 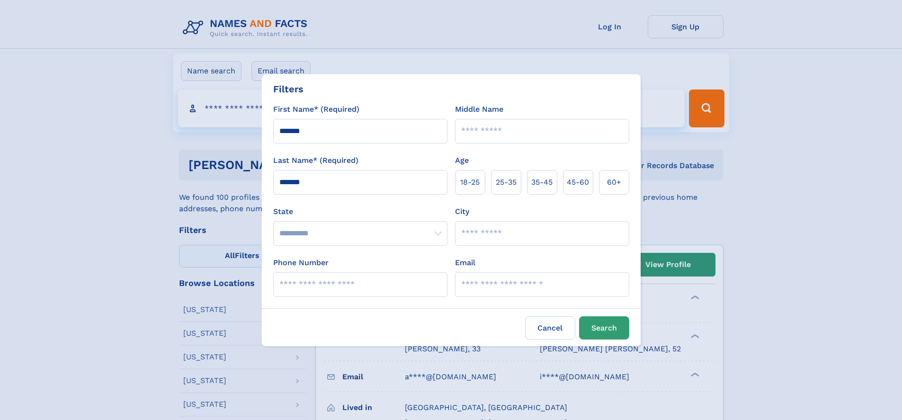 What do you see at coordinates (465, 263) in the screenshot?
I see `label: Email` at bounding box center [465, 263].